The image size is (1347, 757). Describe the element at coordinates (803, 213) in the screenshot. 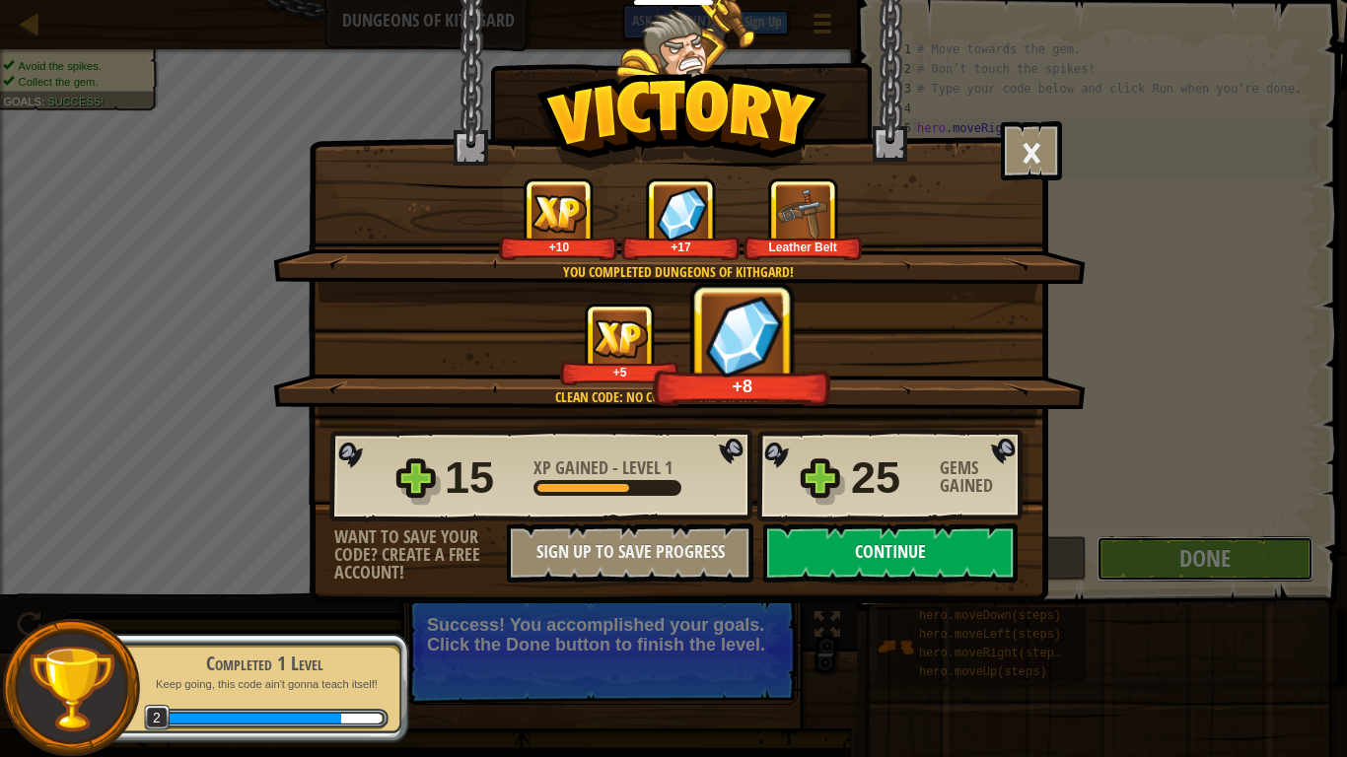

I see `img: New Item` at that location.